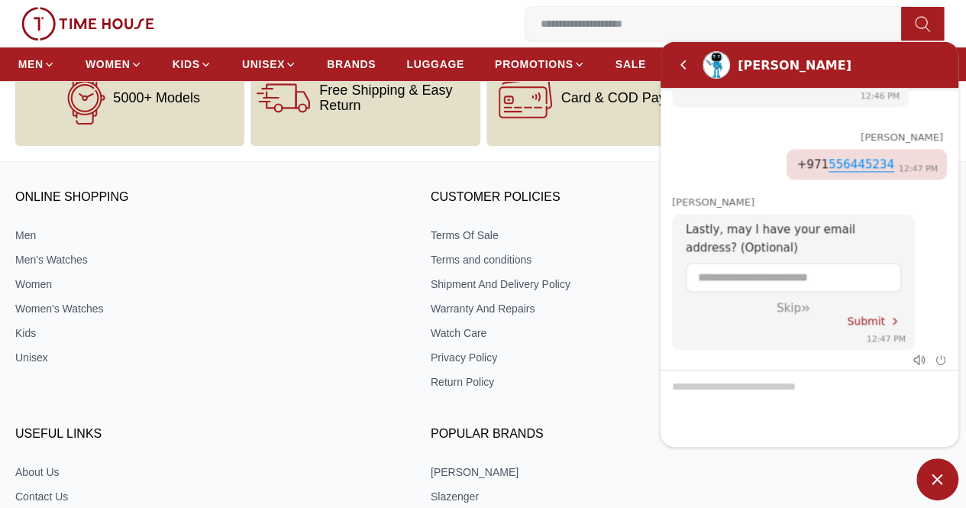  I want to click on span: KIDS, so click(186, 64).